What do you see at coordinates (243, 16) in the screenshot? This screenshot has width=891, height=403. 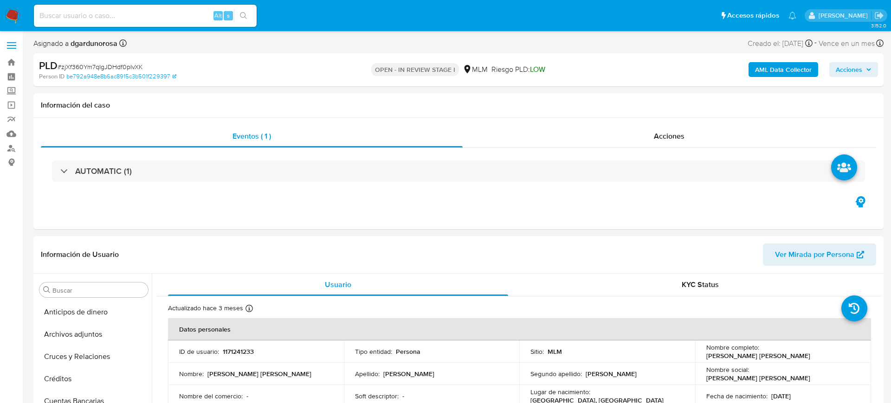 I see `button: search-icon` at bounding box center [243, 16].